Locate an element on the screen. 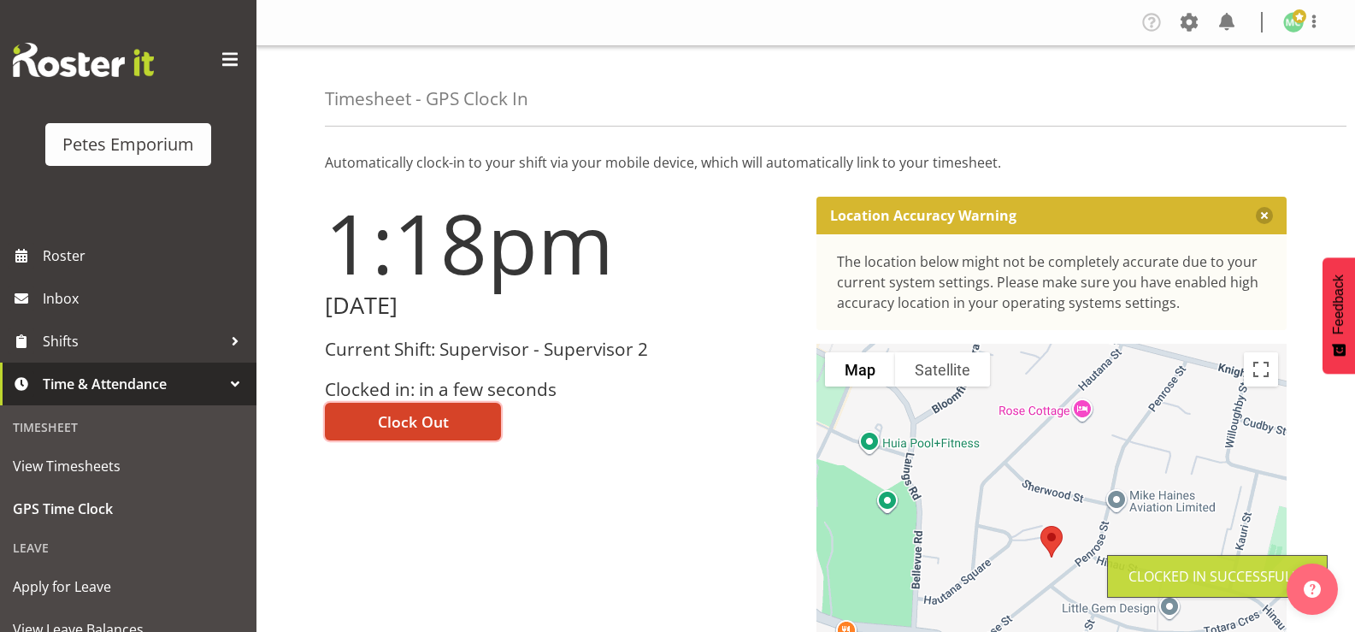 The width and height of the screenshot is (1355, 632). div: The location below might not be completely accurate due to your current system settings. Please m... is located at coordinates (1052, 282).